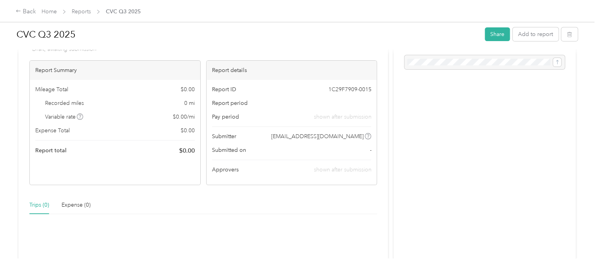 The image size is (598, 272). What do you see at coordinates (123, 11) in the screenshot?
I see `span: CVC Q3 2025` at bounding box center [123, 11].